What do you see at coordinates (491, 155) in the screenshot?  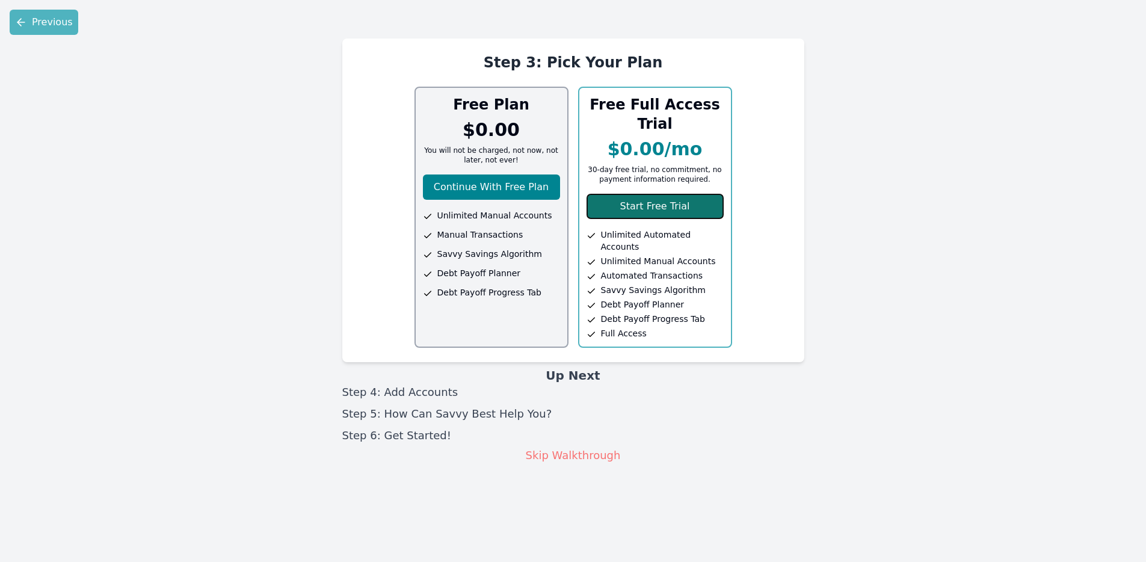 I see `p: You will not be charged, not now, not later, not ever!` at bounding box center [491, 155].